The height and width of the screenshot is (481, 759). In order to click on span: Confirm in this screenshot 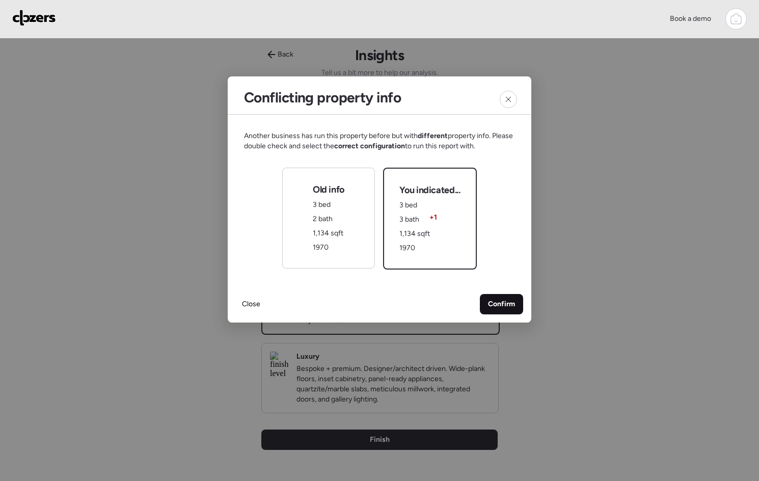, I will do `click(501, 304)`.